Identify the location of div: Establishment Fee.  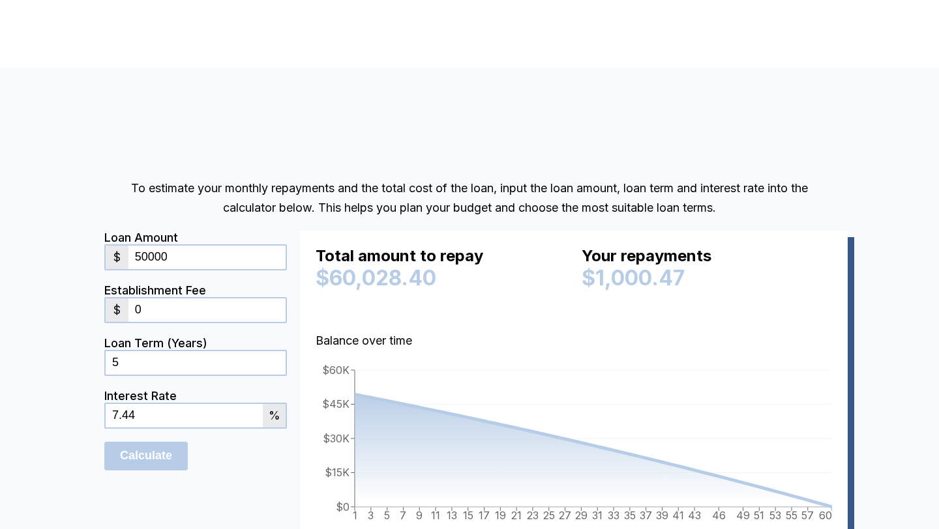
(196, 290).